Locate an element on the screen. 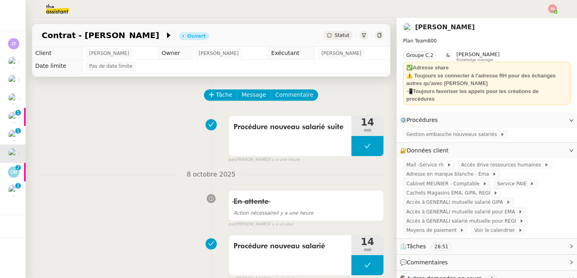  span: Accés drive ressources humaines is located at coordinates (503, 165).